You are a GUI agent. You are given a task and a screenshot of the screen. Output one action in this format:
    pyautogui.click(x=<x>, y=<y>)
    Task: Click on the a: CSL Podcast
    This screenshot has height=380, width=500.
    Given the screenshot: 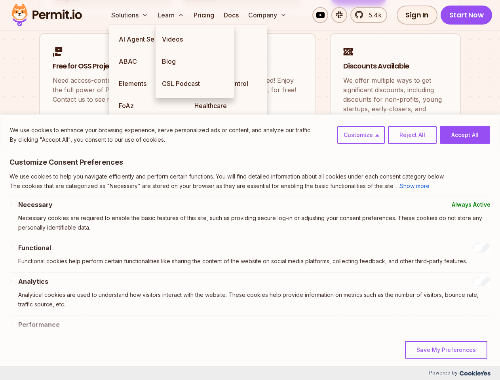 What is the action you would take?
    pyautogui.click(x=195, y=84)
    